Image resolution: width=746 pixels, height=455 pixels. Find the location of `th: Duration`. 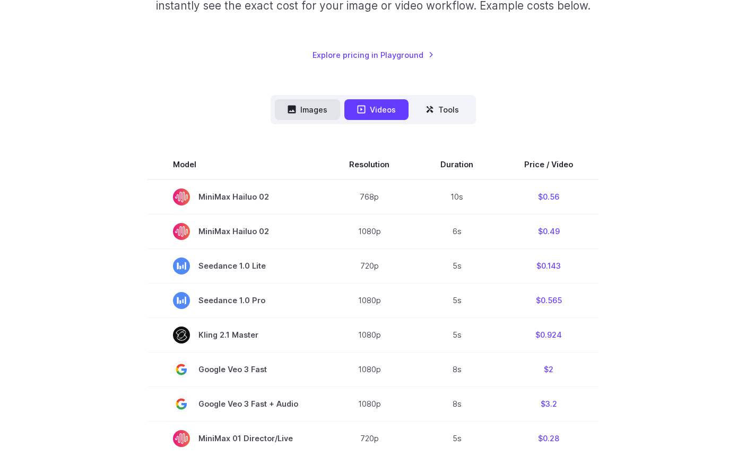

th: Duration is located at coordinates (457, 165).